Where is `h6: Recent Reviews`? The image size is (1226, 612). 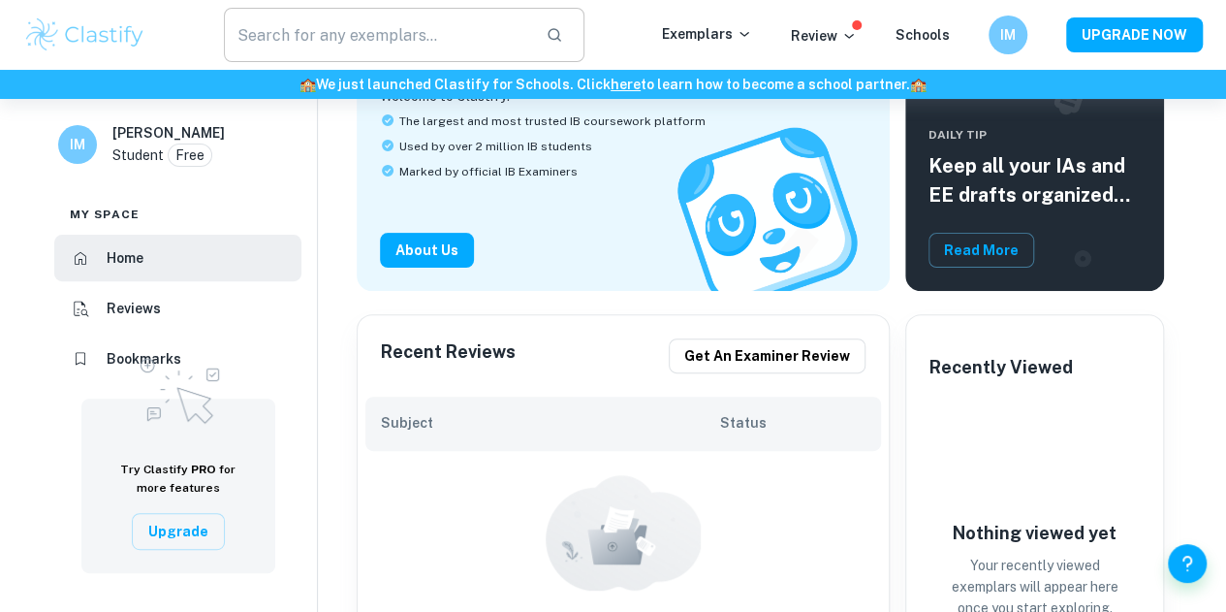 h6: Recent Reviews is located at coordinates (448, 356).